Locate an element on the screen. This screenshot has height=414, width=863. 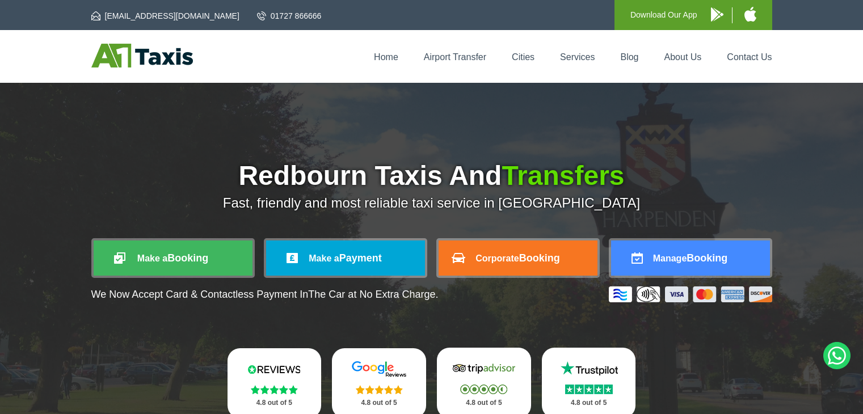
a: ManageBooking is located at coordinates (691, 258).